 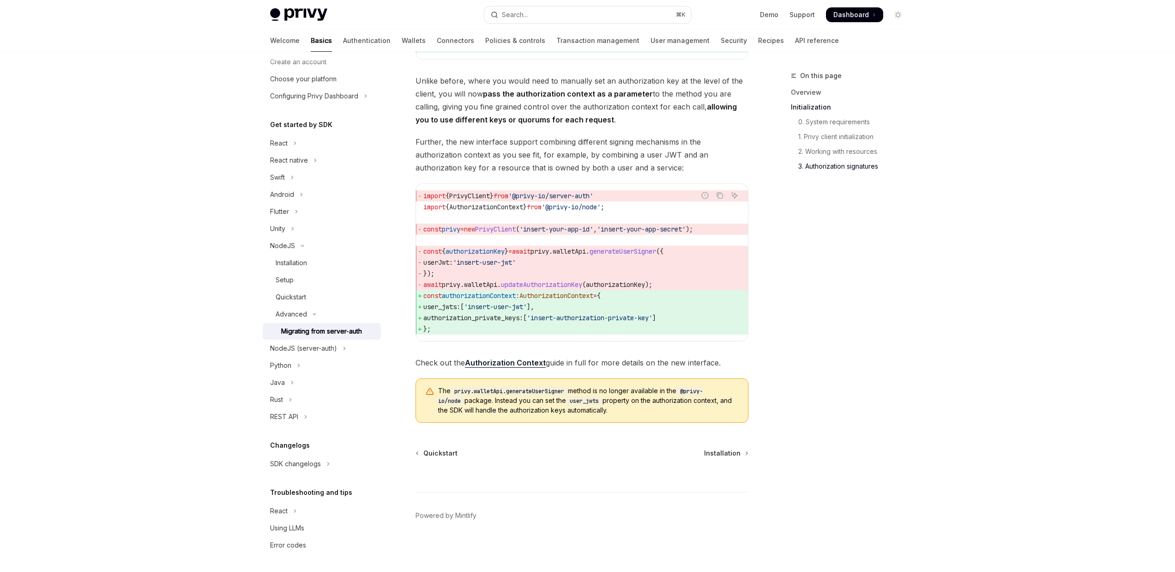 What do you see at coordinates (852, 122) in the screenshot?
I see `a: 0. System requirements` at bounding box center [852, 122].